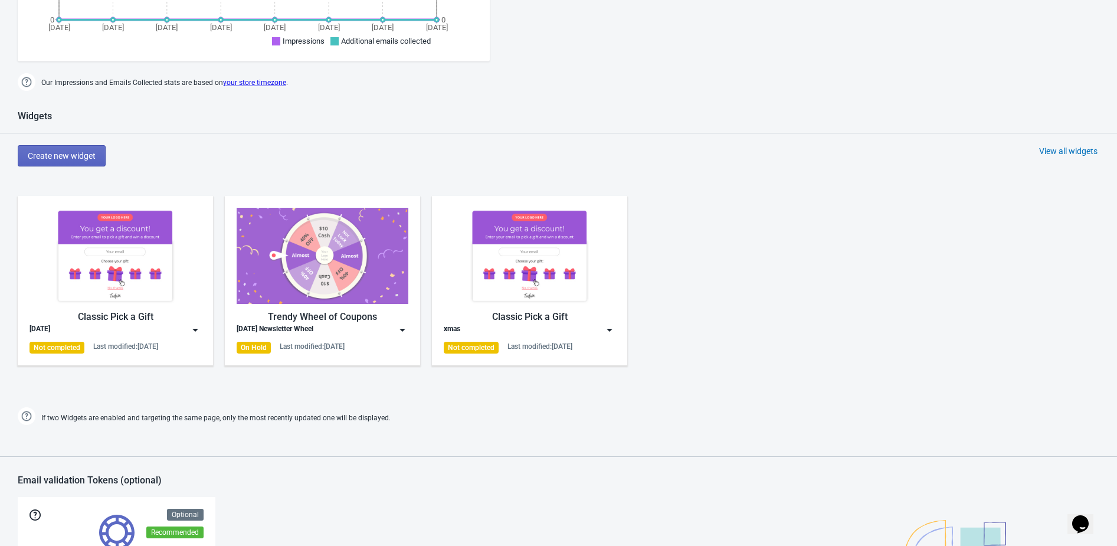  What do you see at coordinates (175, 532) in the screenshot?
I see `div: Recommended` at bounding box center [175, 532].